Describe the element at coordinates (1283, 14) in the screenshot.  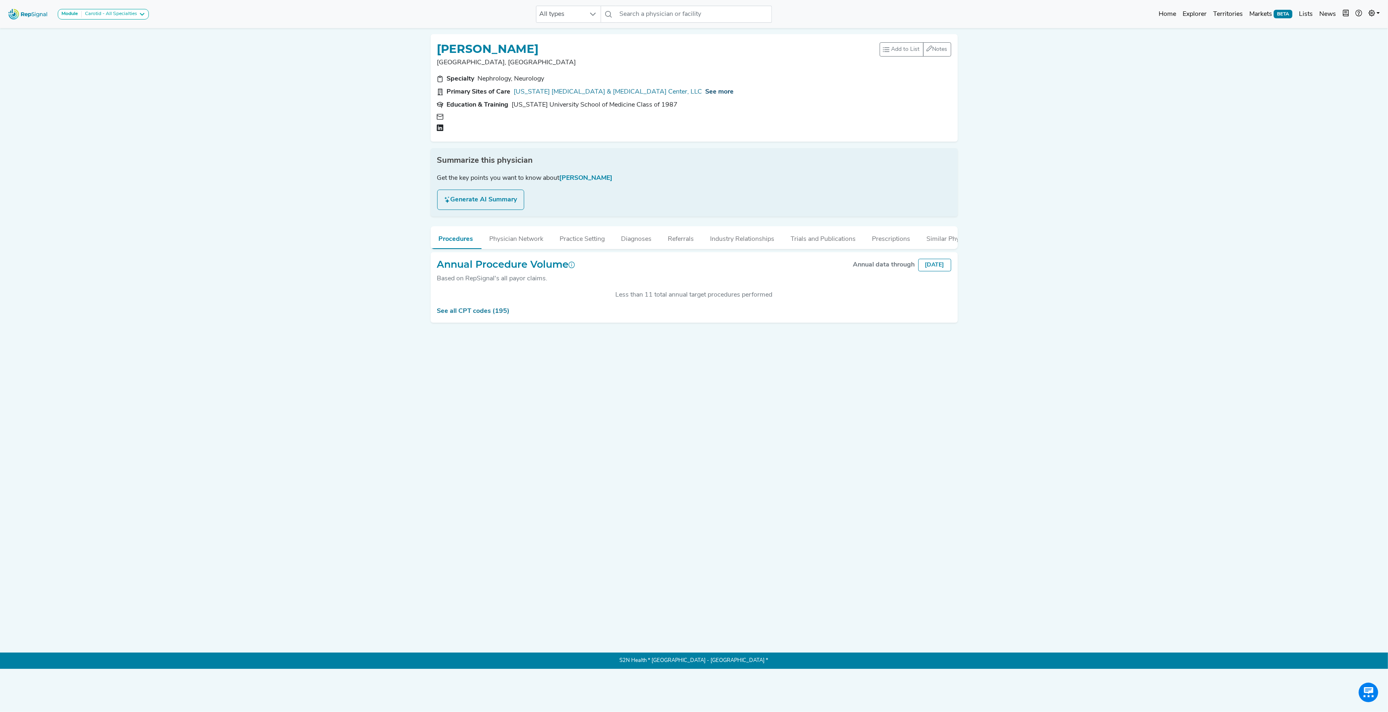
I see `span: BETA` at that location.